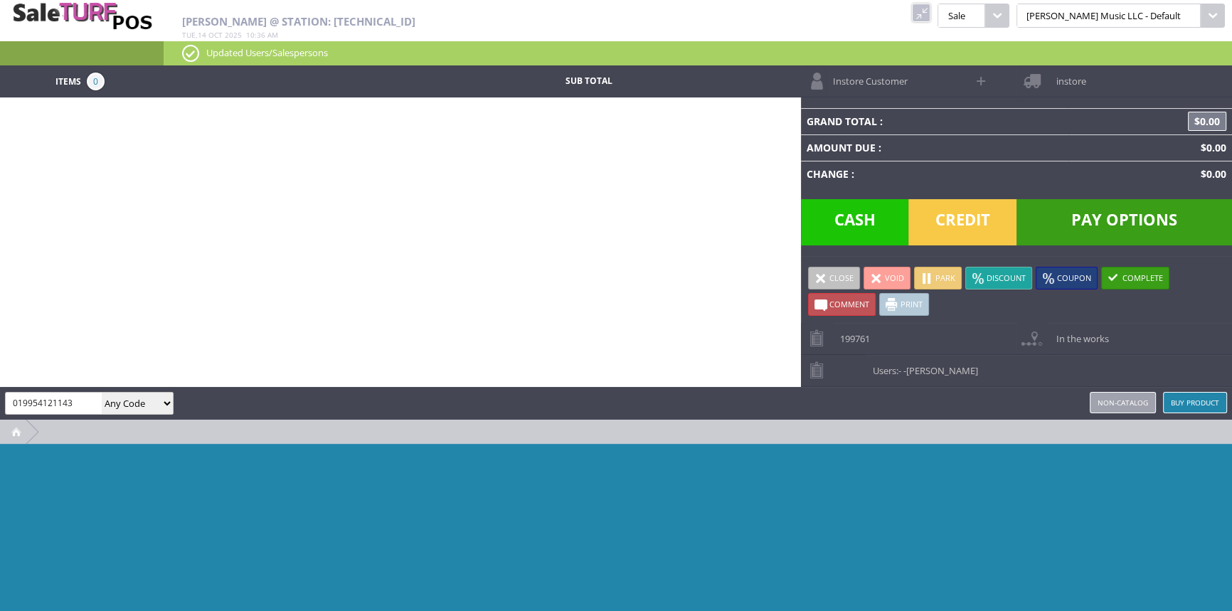  What do you see at coordinates (202, 35) in the screenshot?
I see `span: 14` at bounding box center [202, 35].